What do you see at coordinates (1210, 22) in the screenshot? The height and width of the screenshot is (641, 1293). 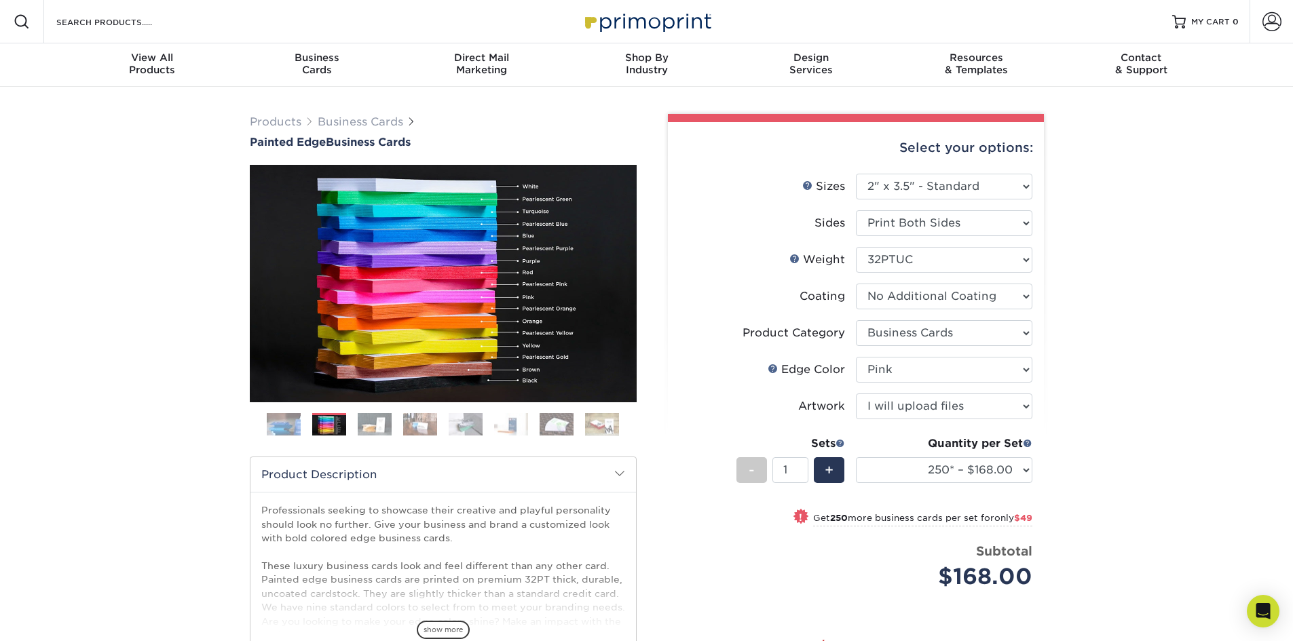 I see `span: MY CART` at bounding box center [1210, 22].